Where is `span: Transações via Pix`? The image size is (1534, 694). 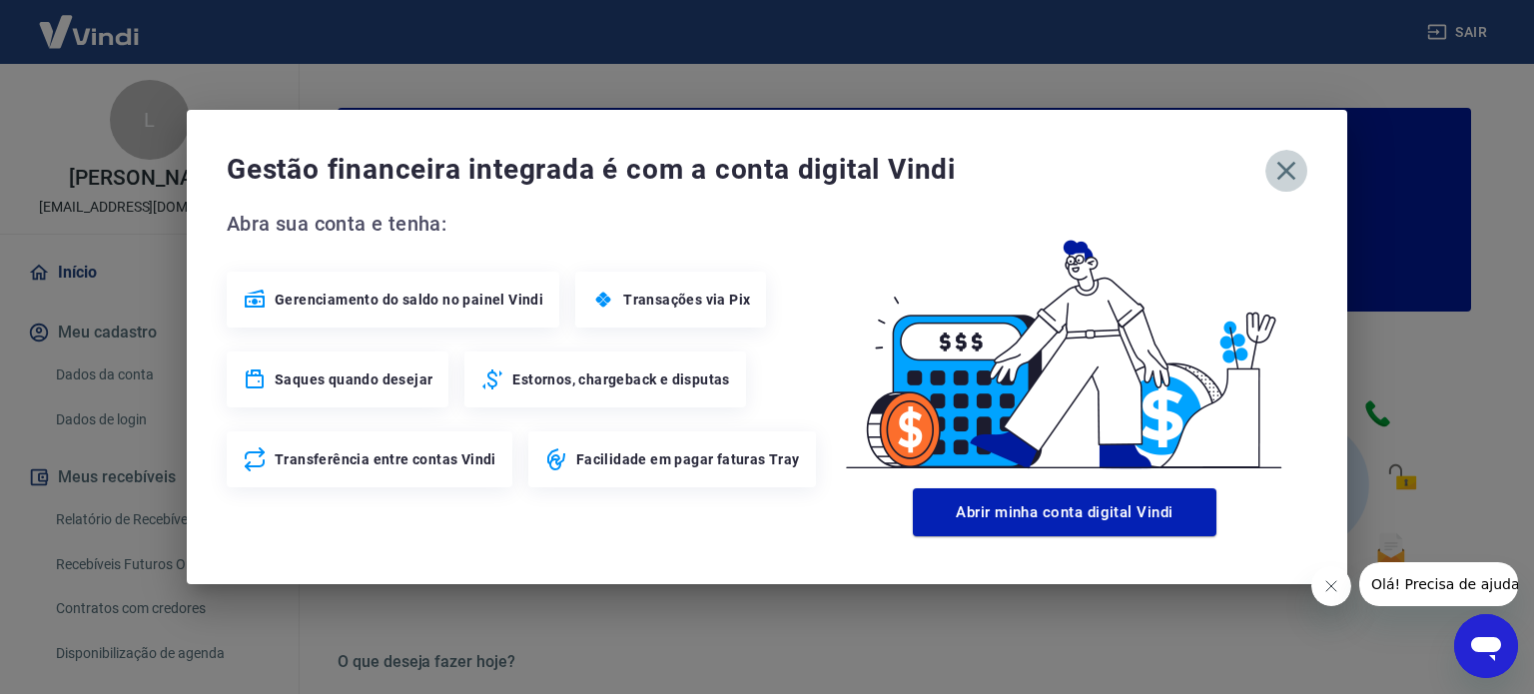
span: Transações via Pix is located at coordinates (686, 300).